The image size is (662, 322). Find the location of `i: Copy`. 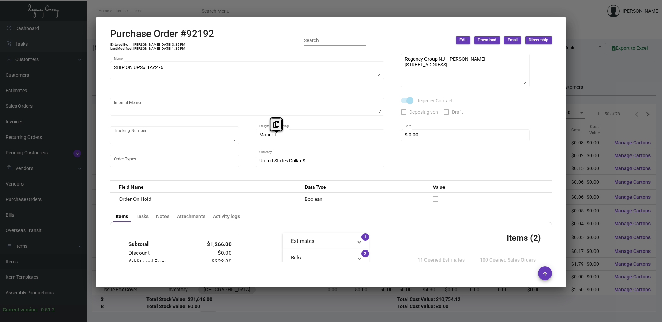

i: Copy is located at coordinates (276, 125).